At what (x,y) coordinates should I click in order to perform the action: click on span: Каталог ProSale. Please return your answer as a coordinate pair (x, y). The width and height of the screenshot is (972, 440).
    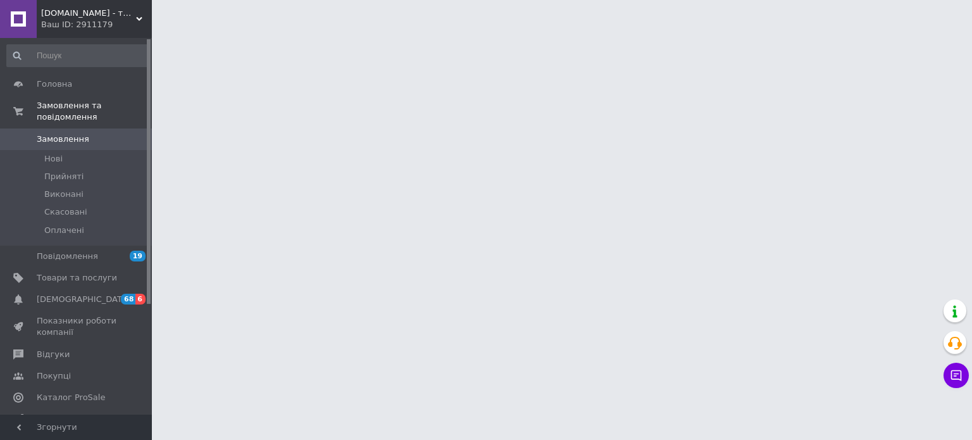
    Looking at the image, I should click on (71, 397).